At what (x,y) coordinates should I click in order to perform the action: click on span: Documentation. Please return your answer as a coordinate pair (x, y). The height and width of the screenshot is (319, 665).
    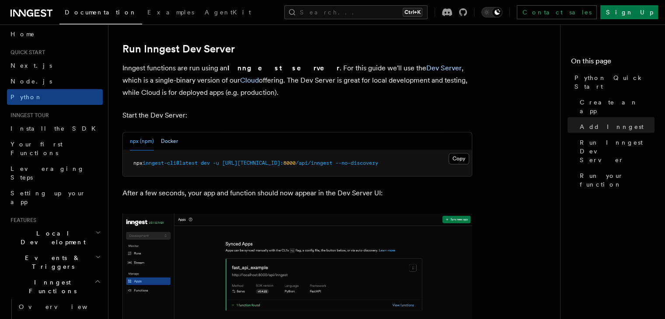
    Looking at the image, I should click on (101, 12).